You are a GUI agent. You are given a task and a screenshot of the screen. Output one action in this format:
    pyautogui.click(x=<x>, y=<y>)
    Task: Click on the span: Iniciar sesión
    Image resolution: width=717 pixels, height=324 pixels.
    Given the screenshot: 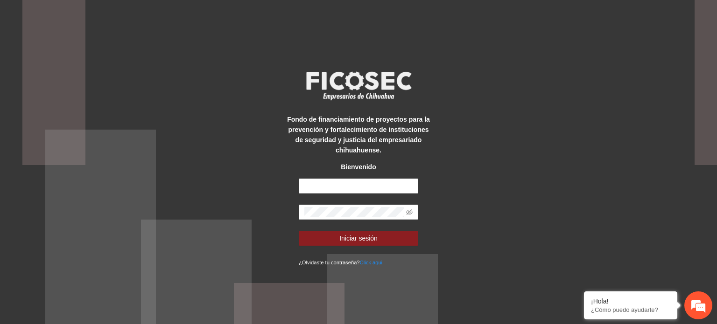 What is the action you would take?
    pyautogui.click(x=359, y=239)
    